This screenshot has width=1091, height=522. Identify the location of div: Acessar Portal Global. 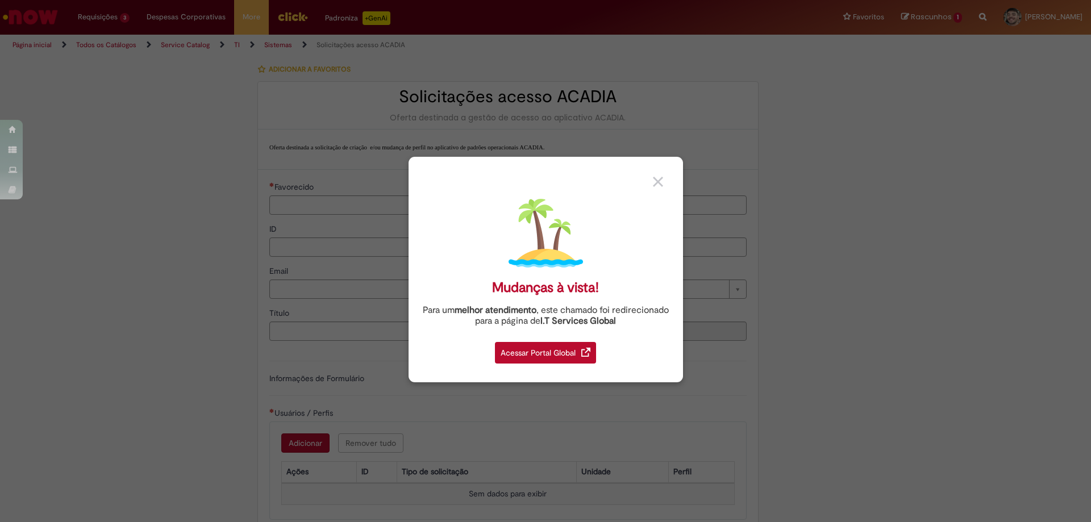
(545, 353).